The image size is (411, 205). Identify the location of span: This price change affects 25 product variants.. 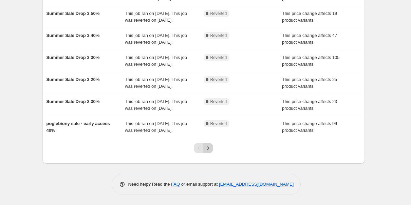
(309, 83).